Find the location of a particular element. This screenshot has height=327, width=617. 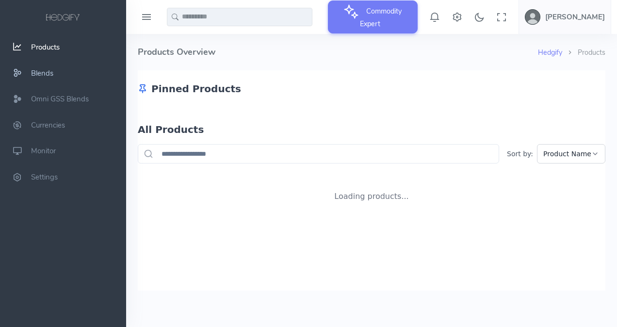

button: Product Name is located at coordinates (433, 83).